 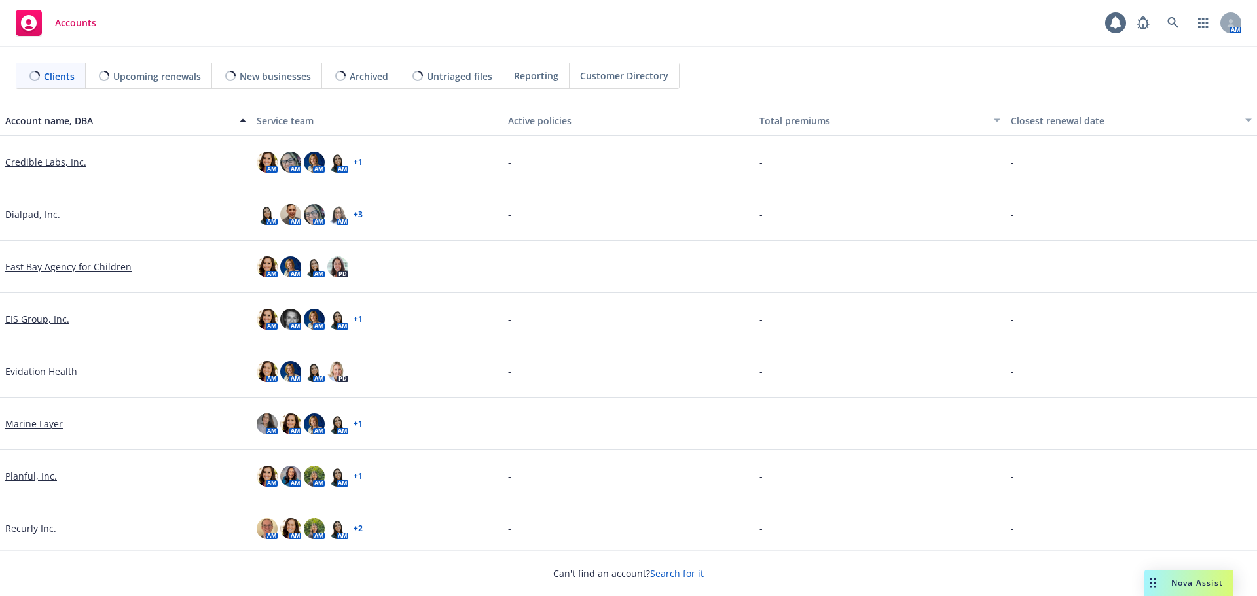 What do you see at coordinates (377, 120) in the screenshot?
I see `div: Service team` at bounding box center [377, 120].